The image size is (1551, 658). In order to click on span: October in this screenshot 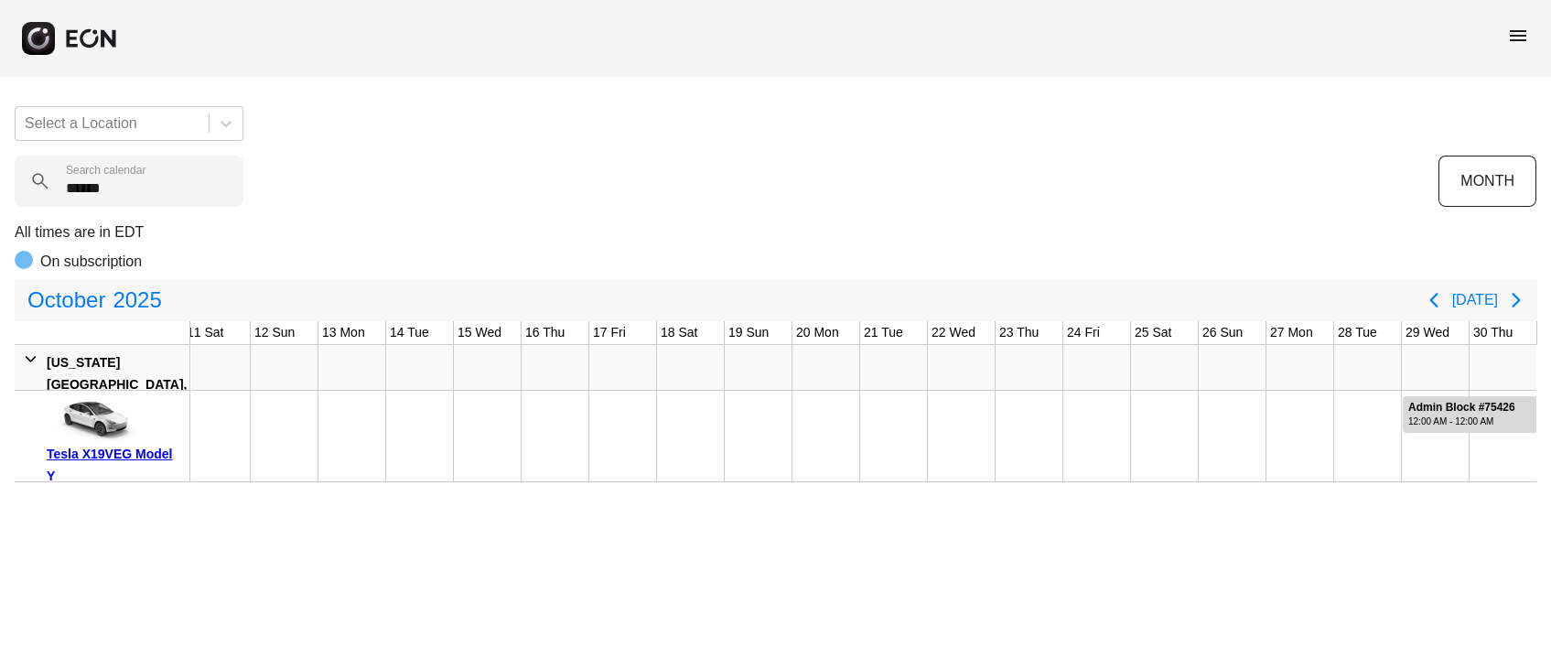, I will do `click(66, 300)`.